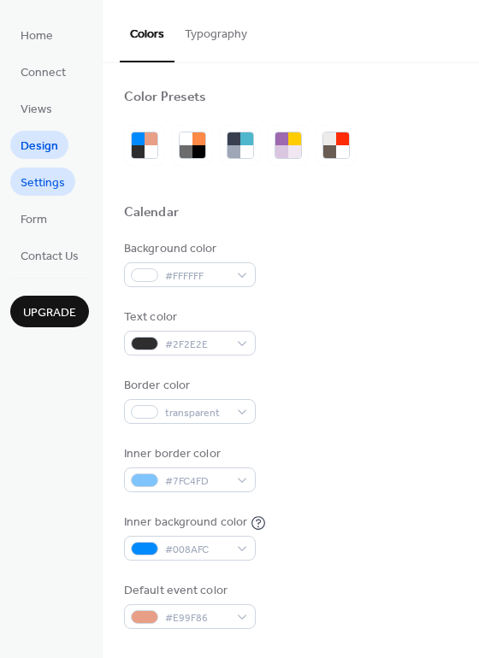 This screenshot has height=658, width=479. Describe the element at coordinates (197, 481) in the screenshot. I see `span: #7FC4FD` at that location.